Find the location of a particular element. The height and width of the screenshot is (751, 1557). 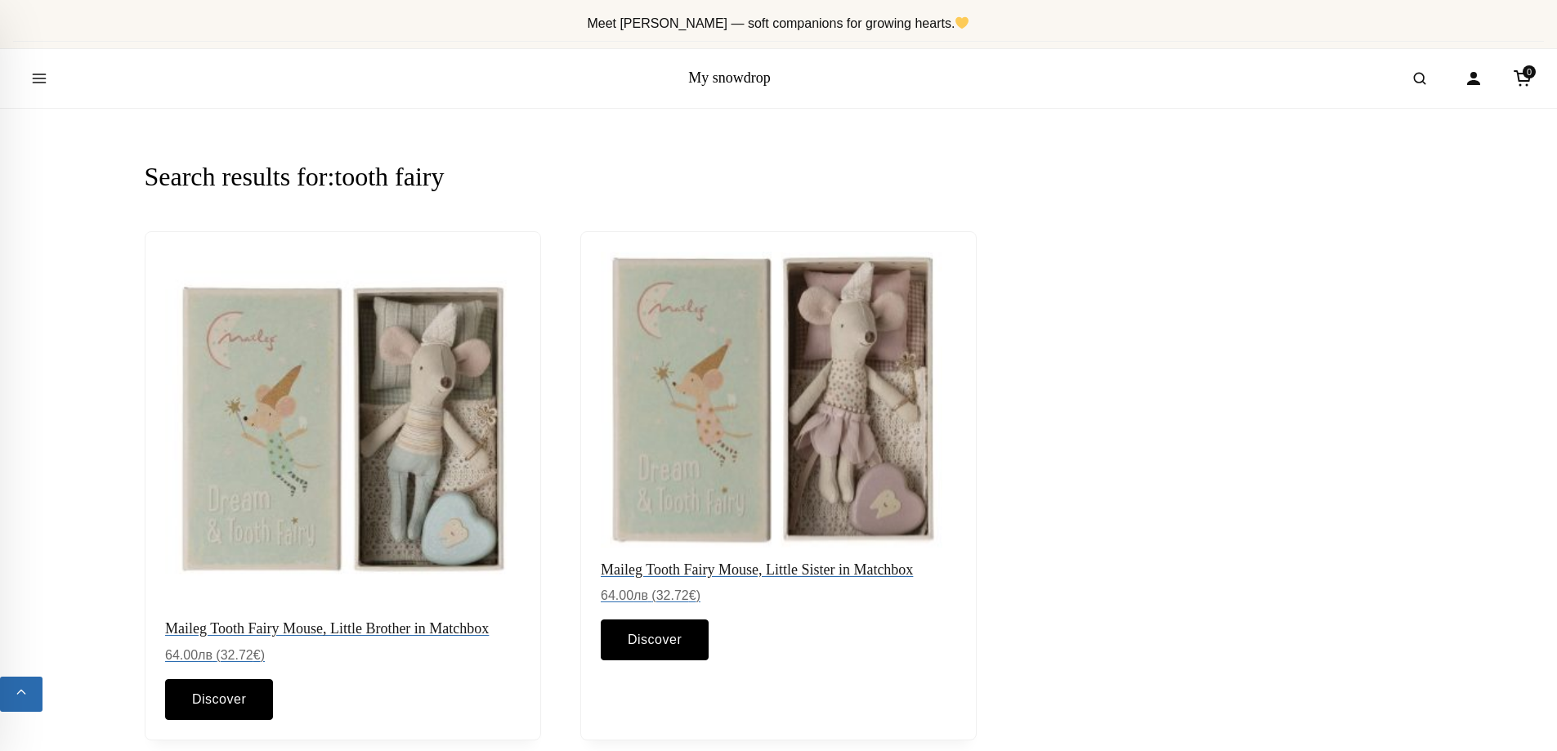

span: tooth fairy is located at coordinates (389, 177).